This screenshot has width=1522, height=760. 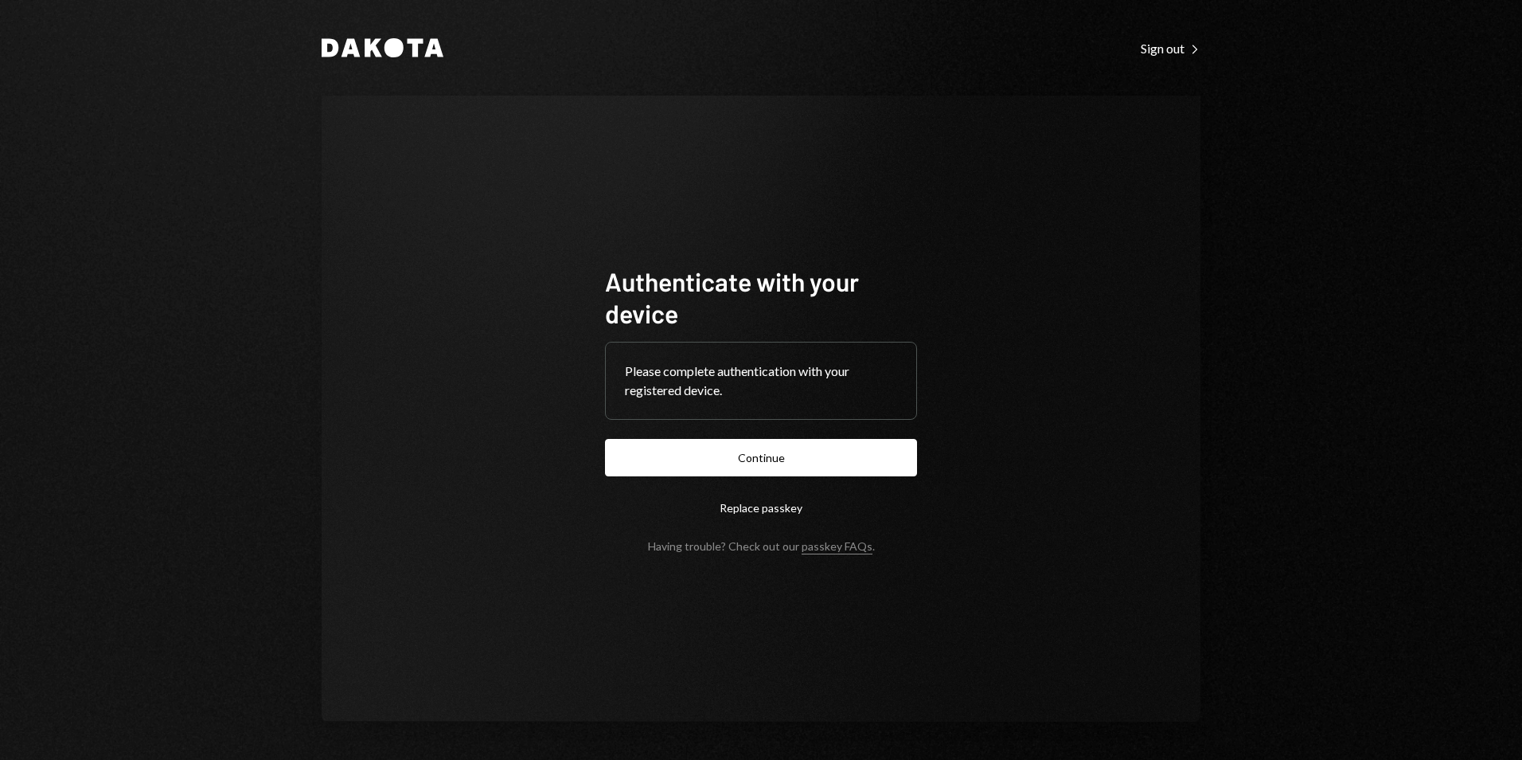 I want to click on div: Having trouble? Check out our ., so click(x=761, y=545).